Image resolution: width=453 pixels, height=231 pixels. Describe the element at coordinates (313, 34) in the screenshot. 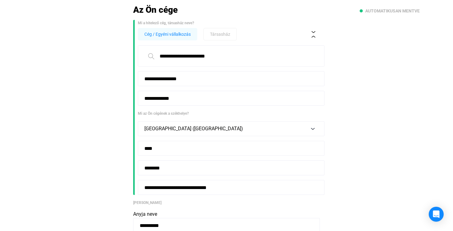

I see `button: collapse` at that location.